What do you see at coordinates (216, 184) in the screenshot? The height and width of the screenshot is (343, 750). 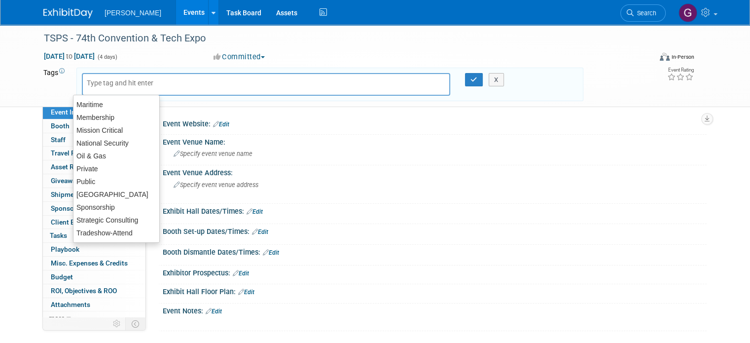 I see `span: Specify event venue address` at bounding box center [216, 184].